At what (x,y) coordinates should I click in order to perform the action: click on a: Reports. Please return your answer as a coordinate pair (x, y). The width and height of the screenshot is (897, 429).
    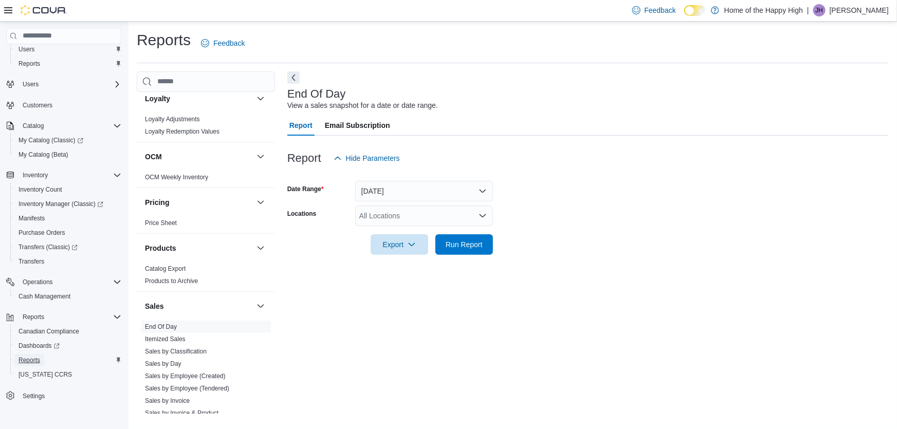
    Looking at the image, I should click on (29, 64).